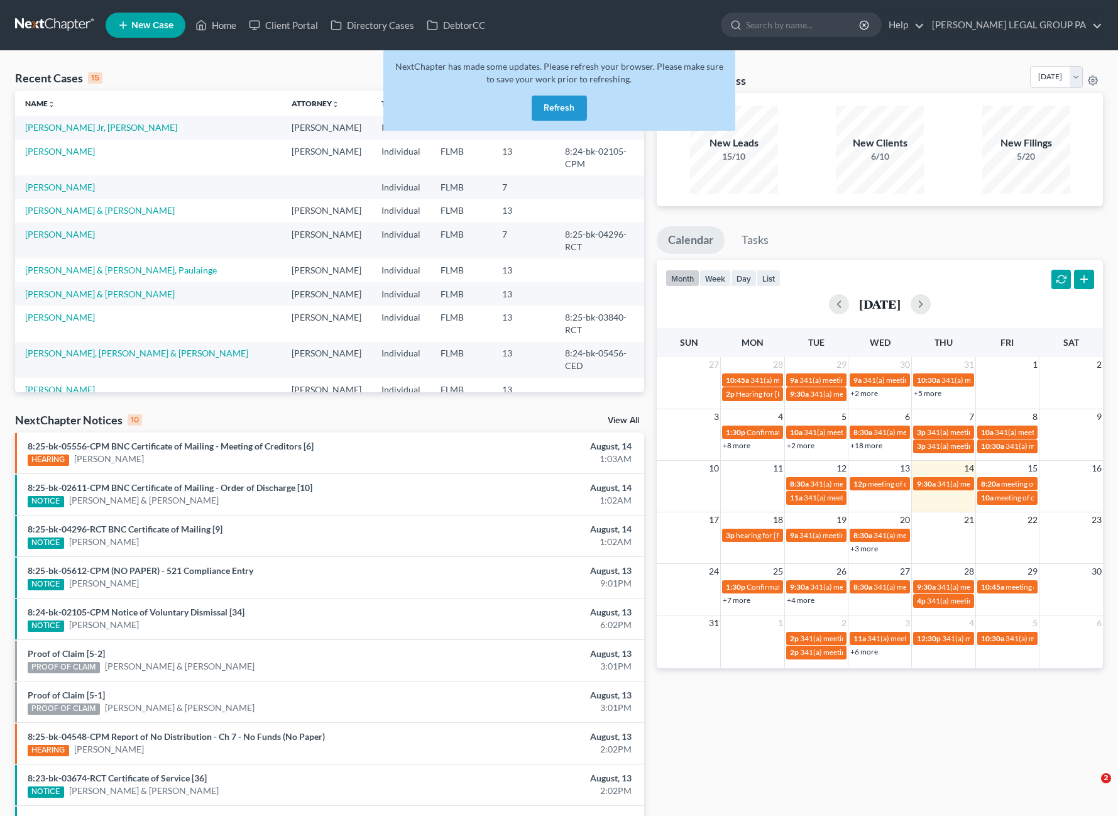 The width and height of the screenshot is (1118, 816). Describe the element at coordinates (734, 143) in the screenshot. I see `div: New Leads` at that location.